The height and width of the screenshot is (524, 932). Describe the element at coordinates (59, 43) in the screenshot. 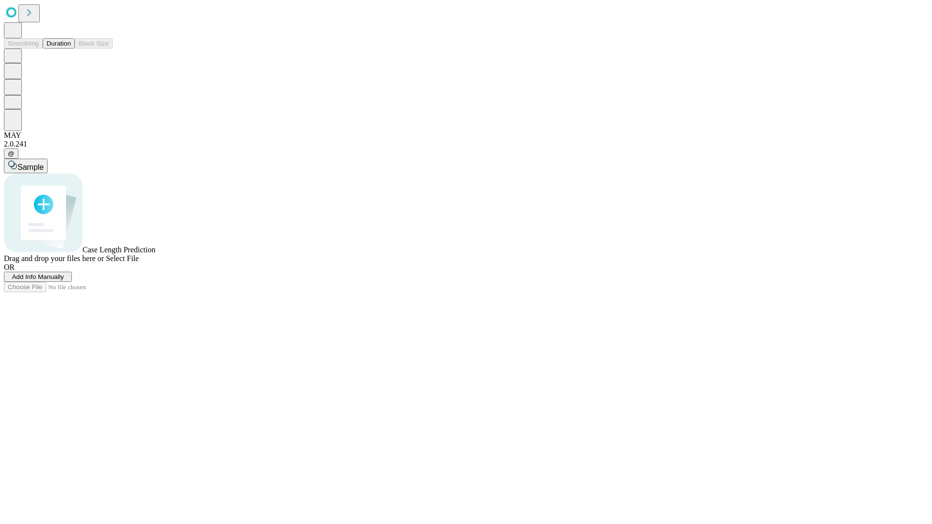

I see `button: Duration` at that location.